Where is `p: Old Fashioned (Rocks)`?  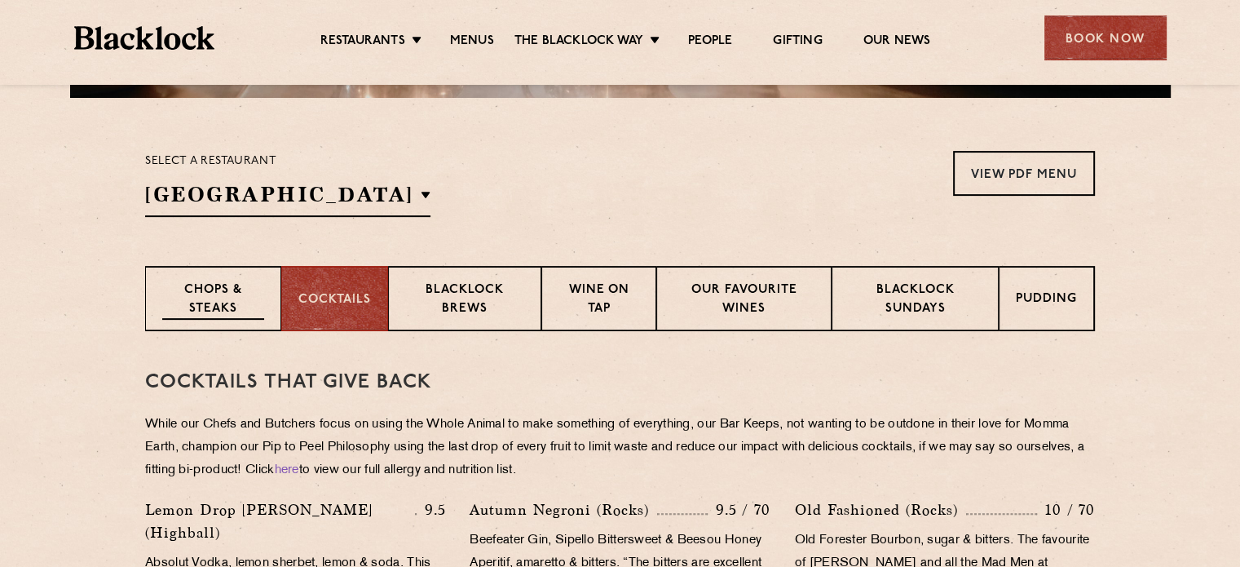 p: Old Fashioned (Rocks) is located at coordinates (881, 510).